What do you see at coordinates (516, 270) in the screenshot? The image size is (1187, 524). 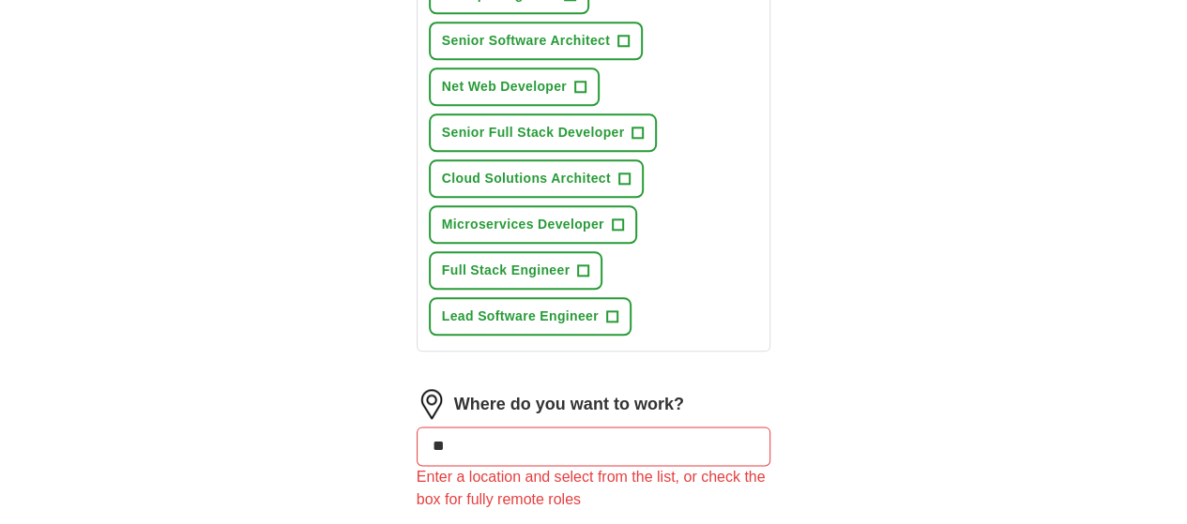 I see `button: Full Stack Engineer` at bounding box center [516, 270].